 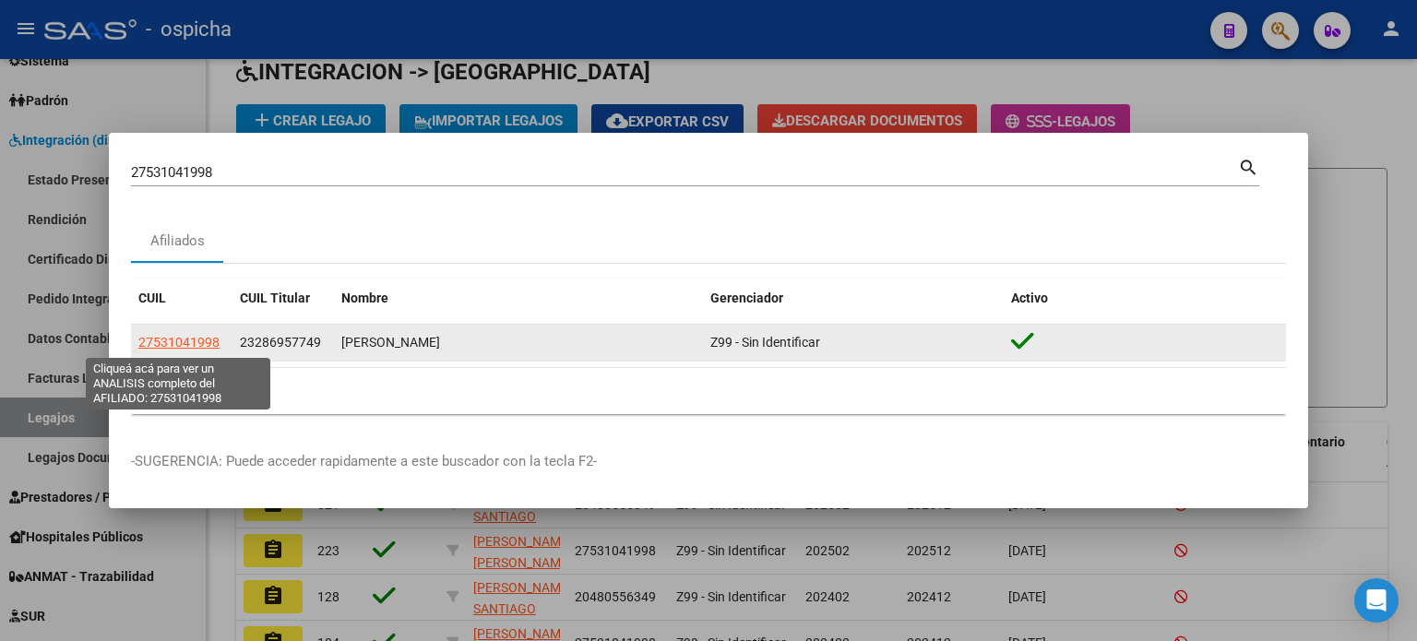 What do you see at coordinates (1029, 298) in the screenshot?
I see `span: Activo` at bounding box center [1029, 298].